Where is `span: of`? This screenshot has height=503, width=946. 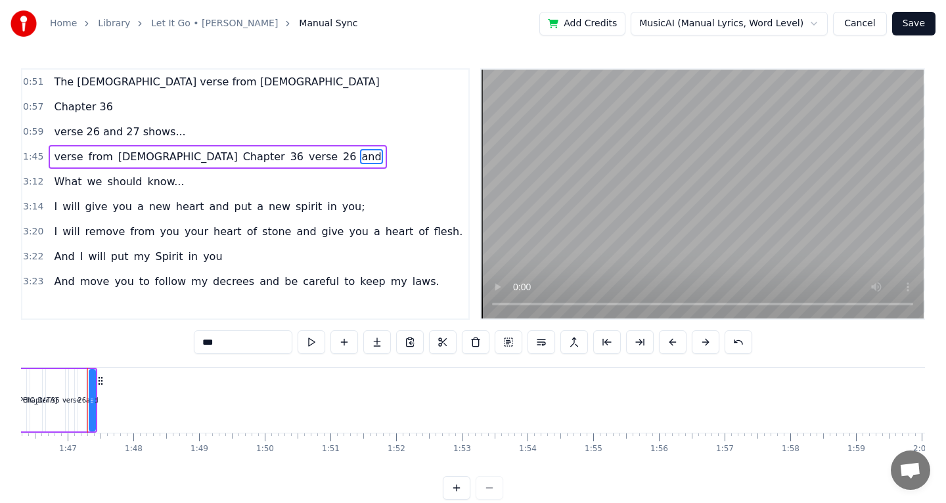
span: of is located at coordinates (252, 231).